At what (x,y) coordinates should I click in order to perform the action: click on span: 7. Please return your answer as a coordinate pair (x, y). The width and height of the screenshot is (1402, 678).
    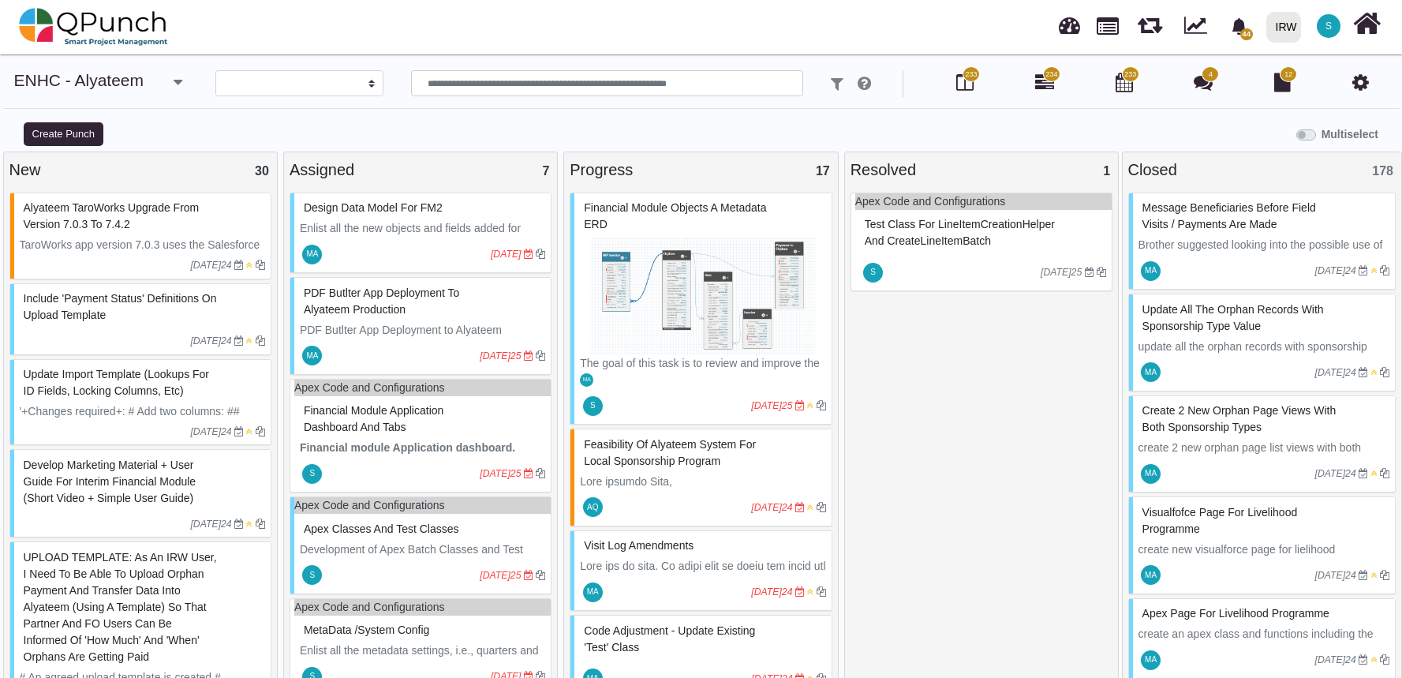
    Looking at the image, I should click on (545, 170).